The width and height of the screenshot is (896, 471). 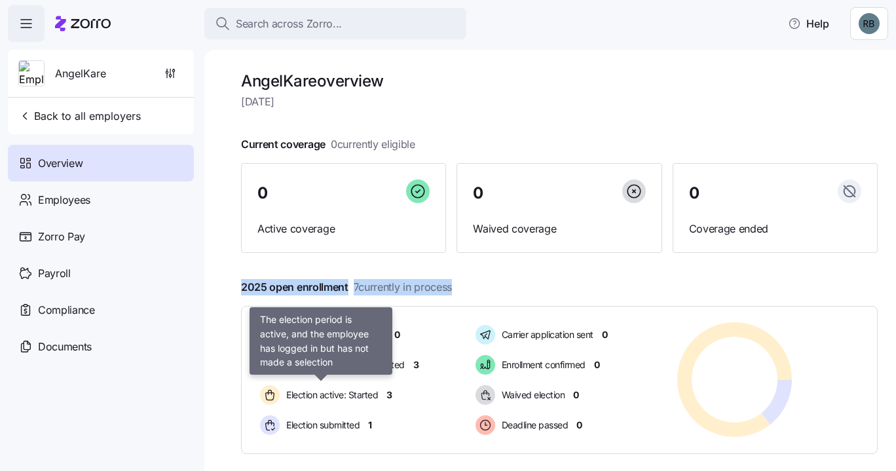 What do you see at coordinates (60, 163) in the screenshot?
I see `span: Overview` at bounding box center [60, 163].